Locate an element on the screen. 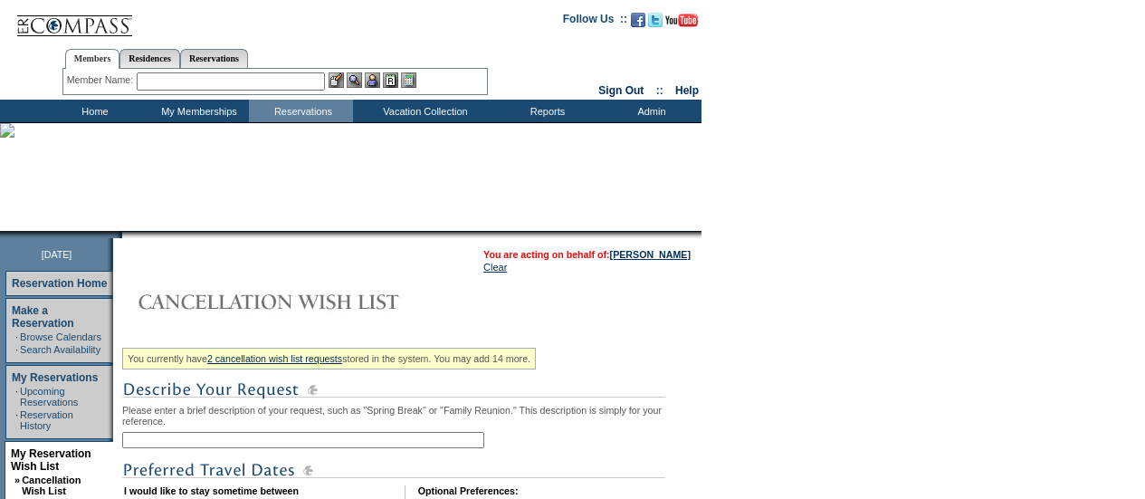 The image size is (1145, 499). img: blank.gif is located at coordinates (123, 234).